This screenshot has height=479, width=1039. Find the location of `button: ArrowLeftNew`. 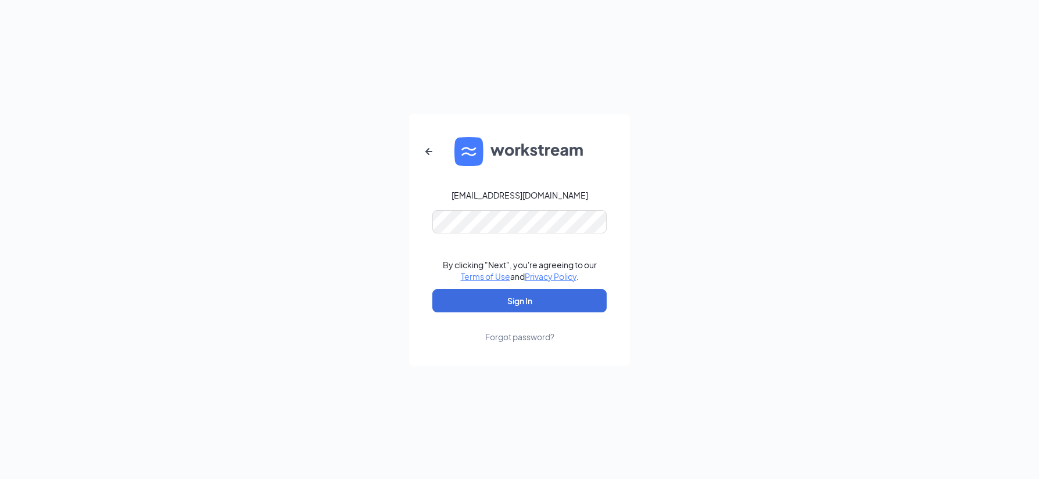

button: ArrowLeftNew is located at coordinates (429, 152).